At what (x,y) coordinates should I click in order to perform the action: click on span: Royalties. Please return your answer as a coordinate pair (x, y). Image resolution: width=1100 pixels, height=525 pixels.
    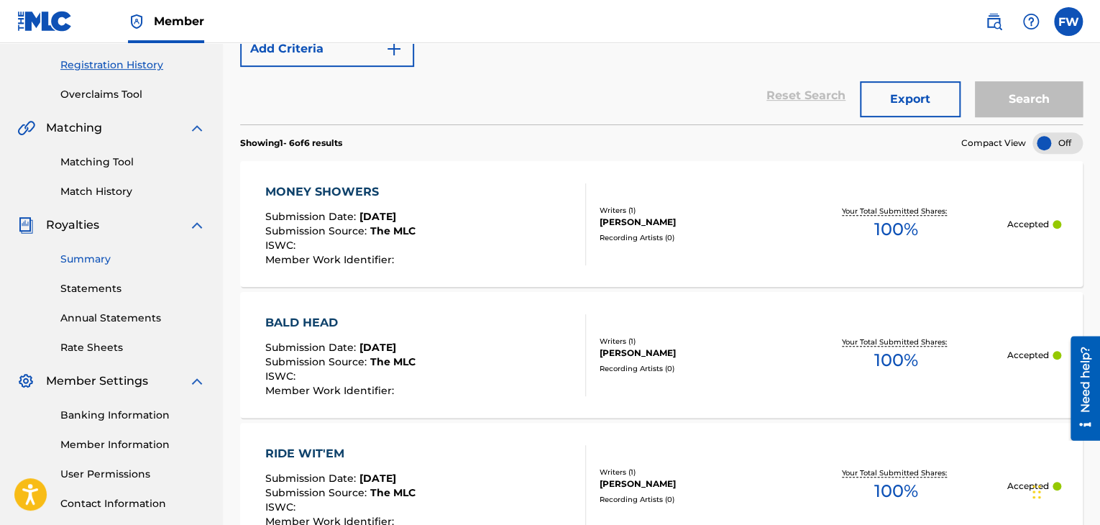
    Looking at the image, I should click on (73, 225).